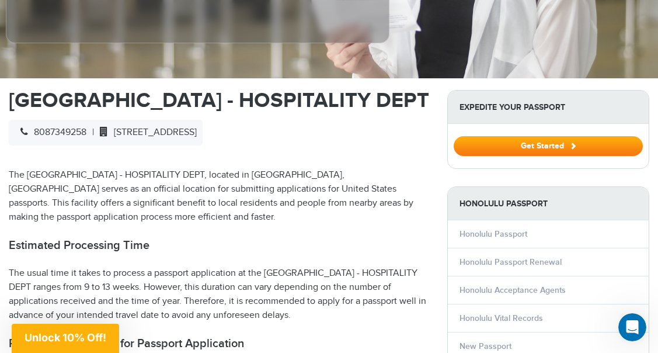  Describe the element at coordinates (501, 318) in the screenshot. I see `a: Honolulu Vital Records` at that location.